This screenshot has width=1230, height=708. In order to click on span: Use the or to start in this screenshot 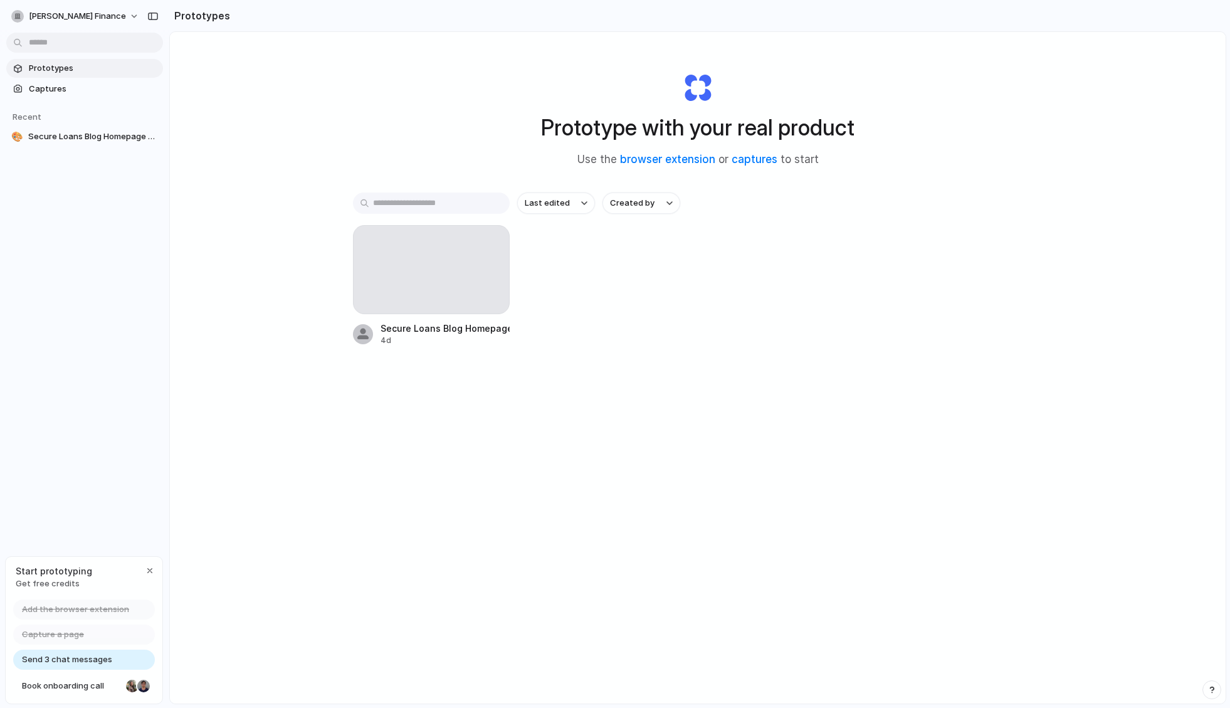, I will do `click(698, 160)`.